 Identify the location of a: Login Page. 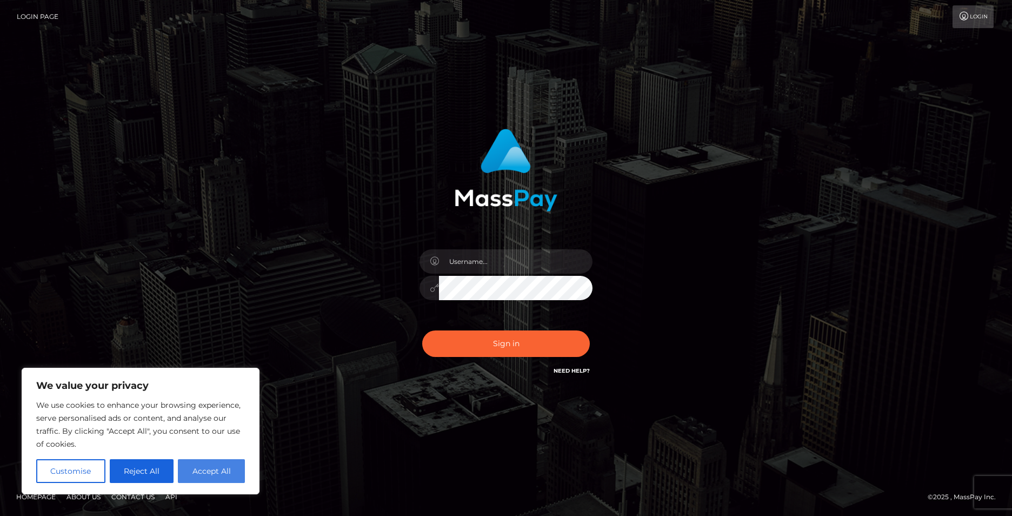
(37, 17).